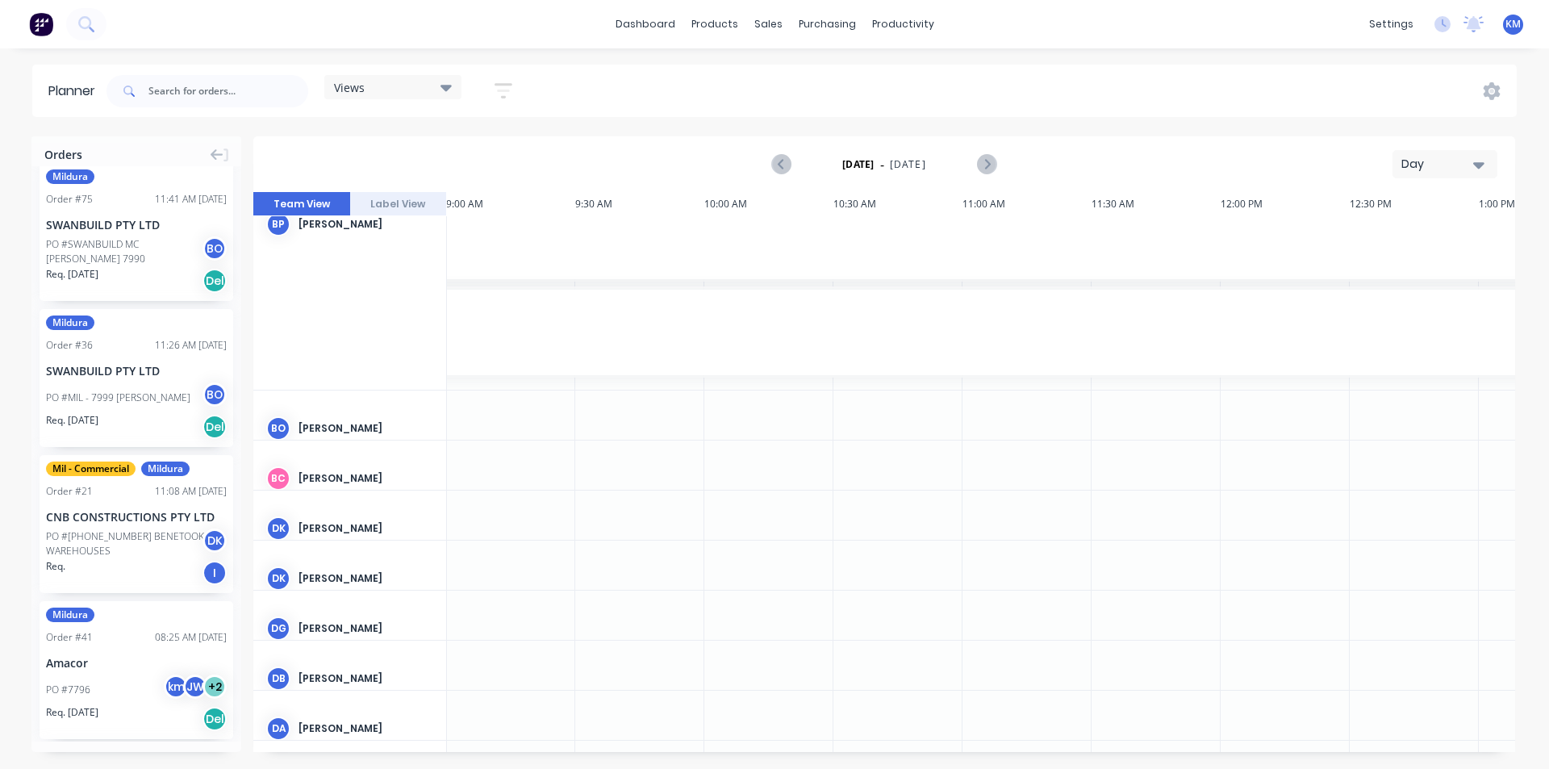 The height and width of the screenshot is (769, 1549). Describe the element at coordinates (349, 87) in the screenshot. I see `span: Views` at that location.